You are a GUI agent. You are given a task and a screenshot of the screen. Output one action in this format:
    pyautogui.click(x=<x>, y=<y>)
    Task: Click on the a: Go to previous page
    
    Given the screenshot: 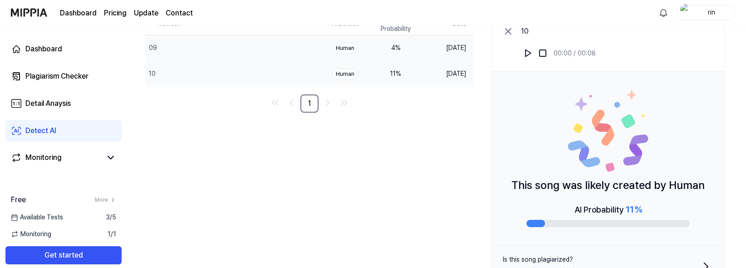 What is the action you would take?
    pyautogui.click(x=291, y=103)
    